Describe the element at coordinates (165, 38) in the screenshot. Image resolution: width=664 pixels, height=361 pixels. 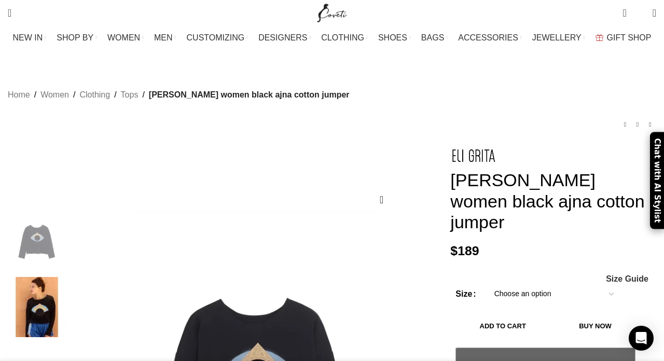
I see `a: MEN` at that location.